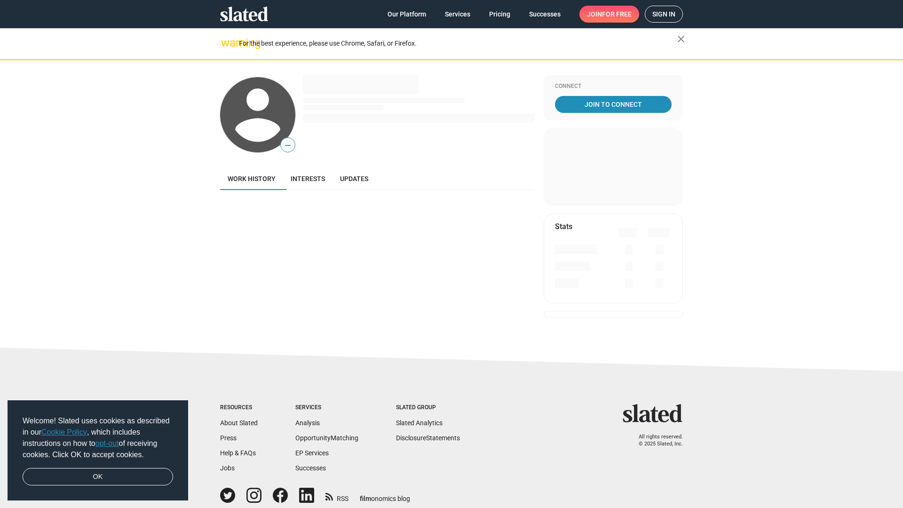  What do you see at coordinates (681, 39) in the screenshot?
I see `mat-icon: close` at bounding box center [681, 39].